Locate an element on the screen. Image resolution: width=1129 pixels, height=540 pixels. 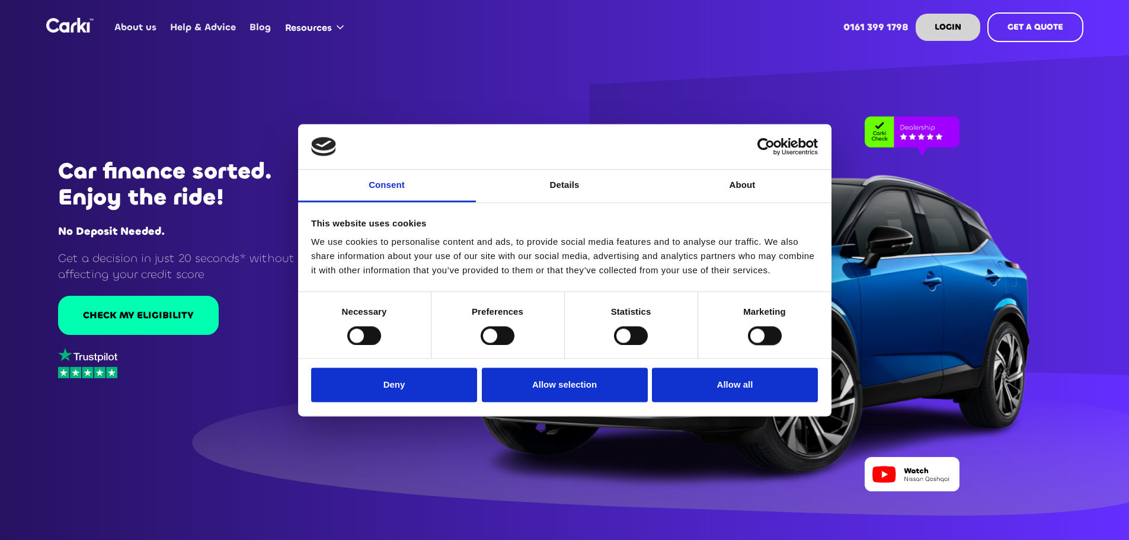
strong: Marketing is located at coordinates (765, 312).